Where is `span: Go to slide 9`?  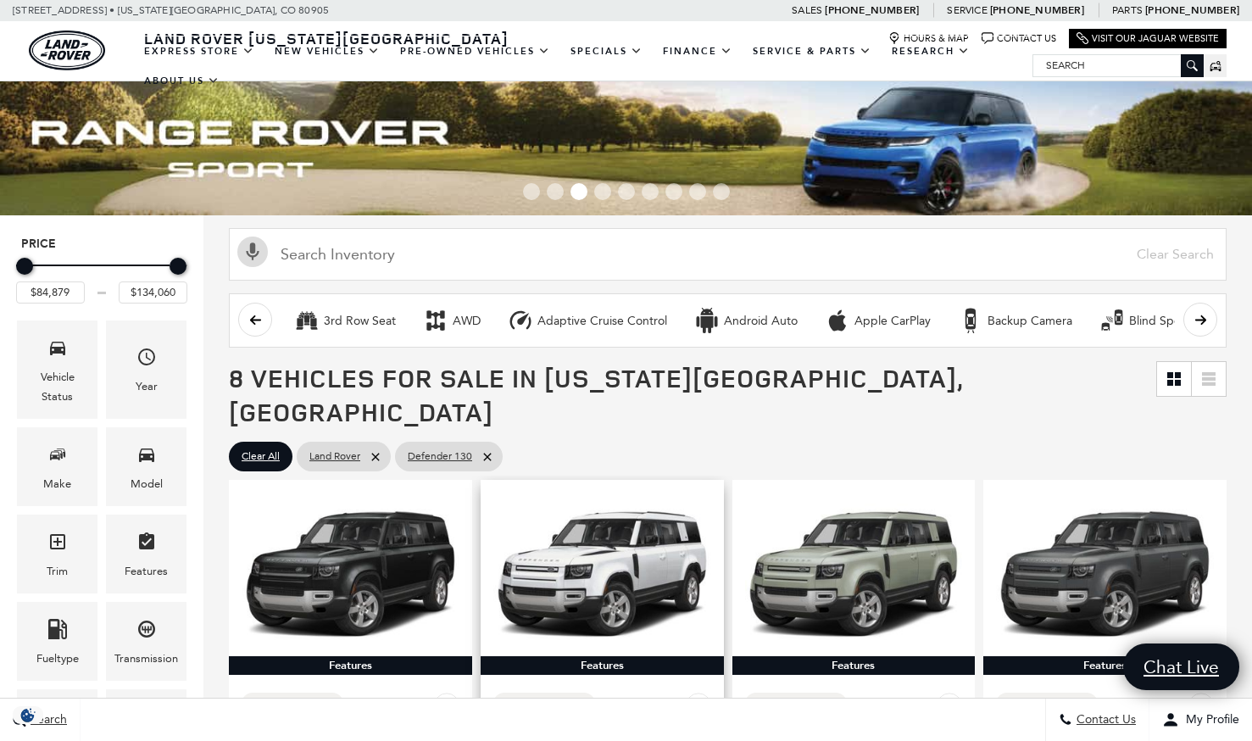 span: Go to slide 9 is located at coordinates (721, 192).